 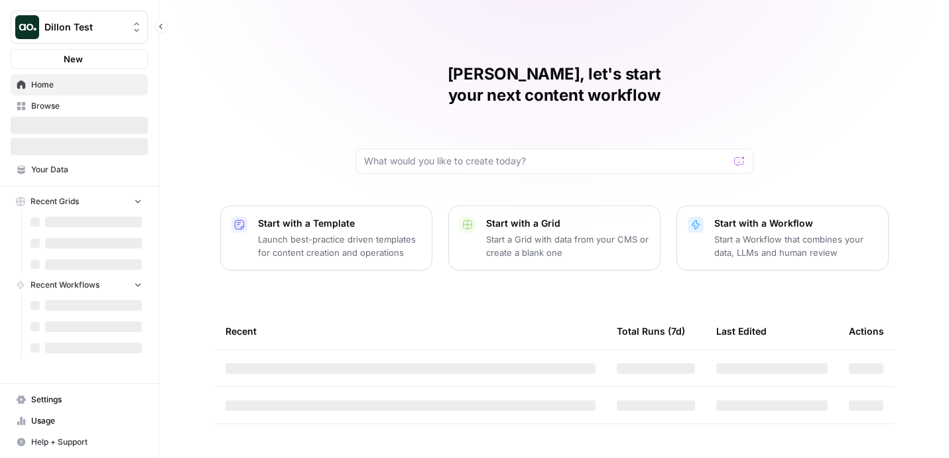 What do you see at coordinates (79, 285) in the screenshot?
I see `button: Recent Workflows` at bounding box center [79, 285].